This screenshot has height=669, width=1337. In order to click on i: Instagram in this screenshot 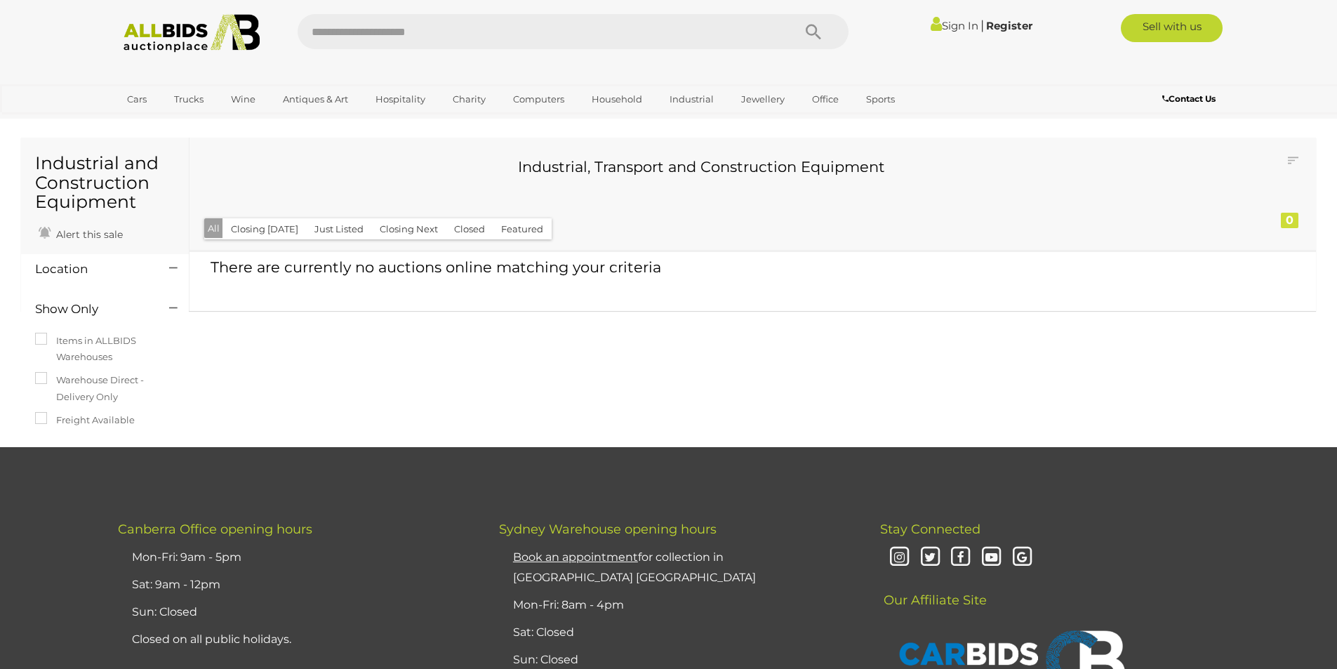, I will do `click(899, 557)`.